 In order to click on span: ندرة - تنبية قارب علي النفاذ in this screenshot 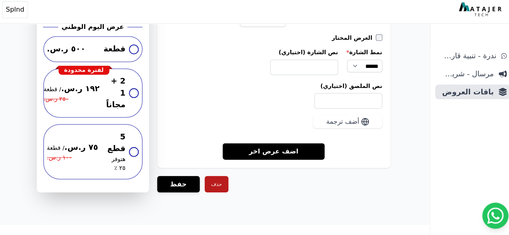, I will do `click(462, 59)`.